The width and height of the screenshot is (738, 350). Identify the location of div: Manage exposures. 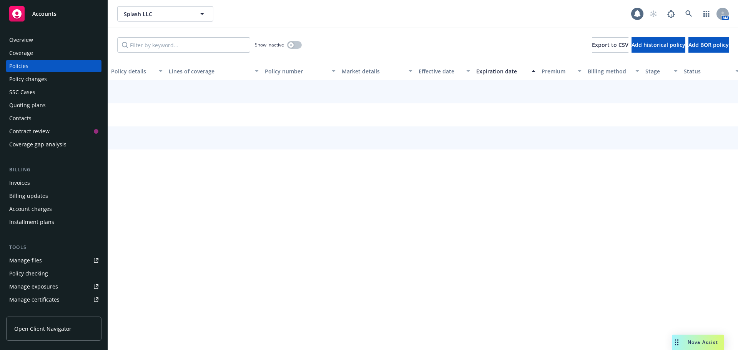
(33, 287).